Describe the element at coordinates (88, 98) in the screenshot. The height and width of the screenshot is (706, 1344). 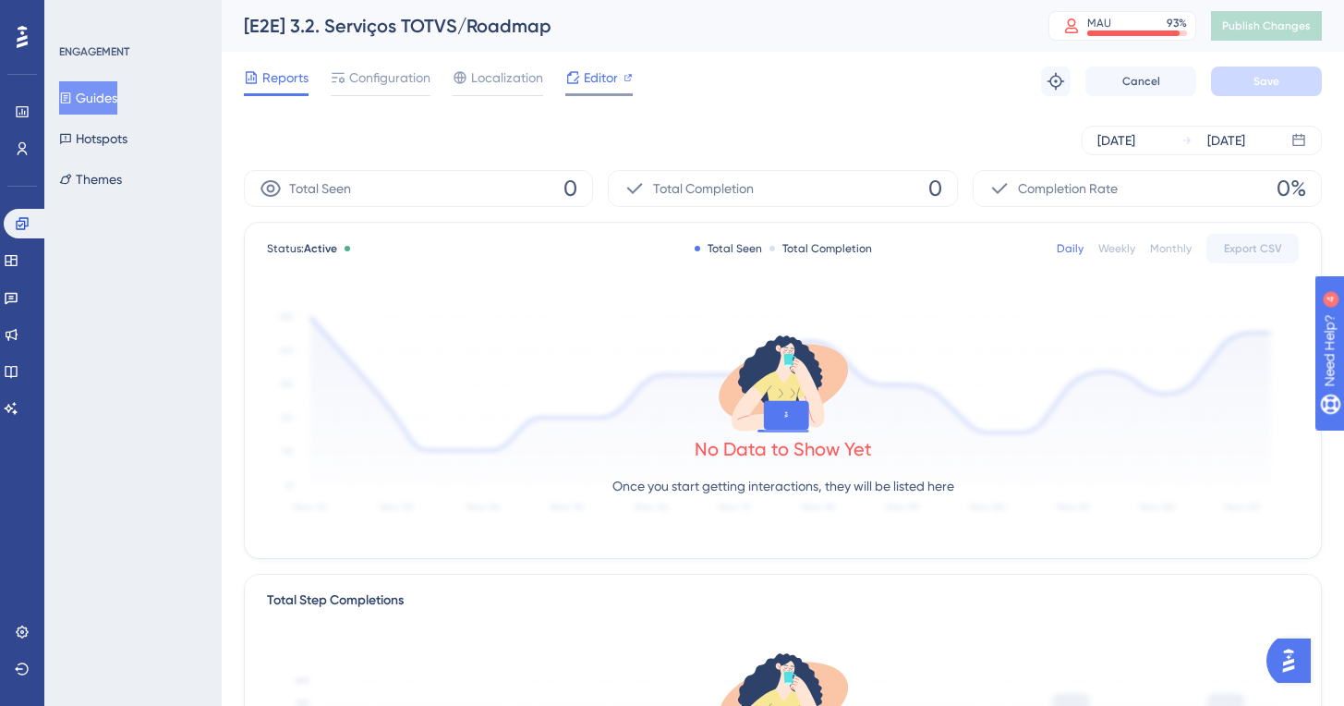
I see `button: Guides` at that location.